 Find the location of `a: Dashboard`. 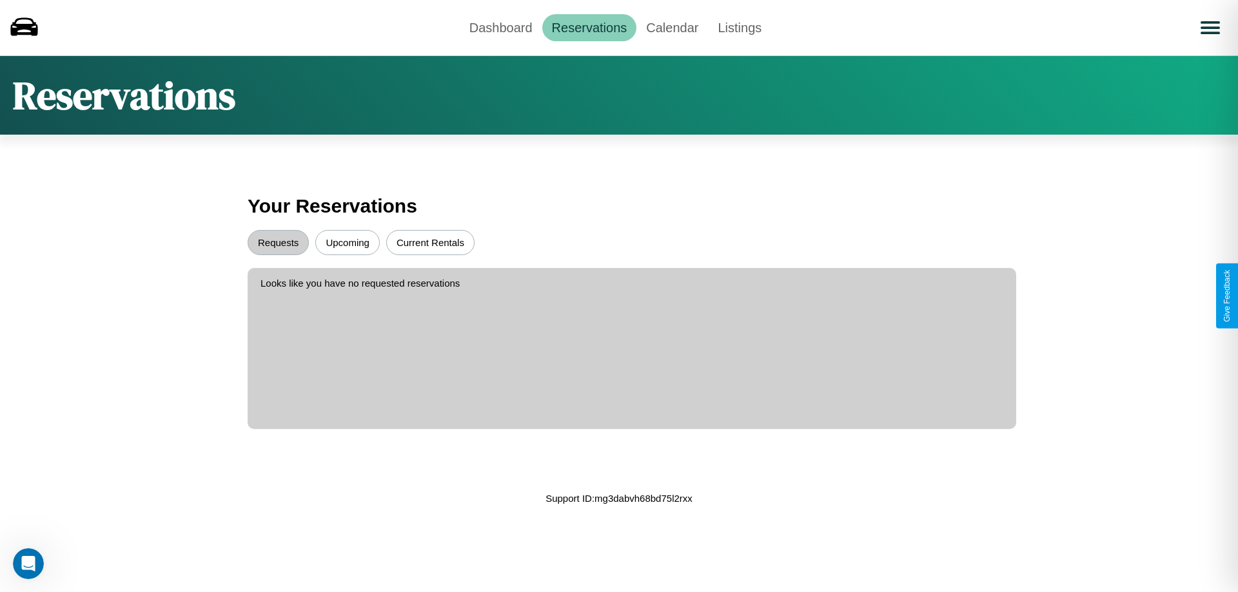

a: Dashboard is located at coordinates (501, 28).